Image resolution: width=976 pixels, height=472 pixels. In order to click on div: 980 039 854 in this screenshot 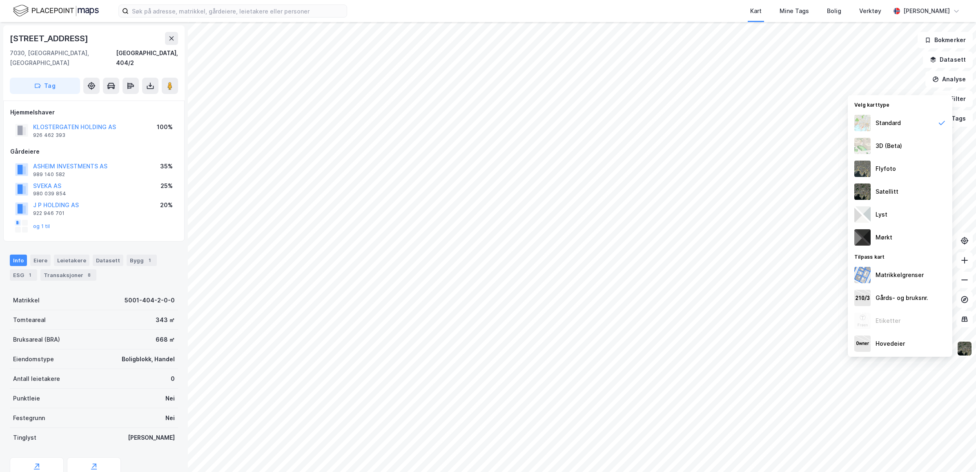, I will do `click(49, 194)`.